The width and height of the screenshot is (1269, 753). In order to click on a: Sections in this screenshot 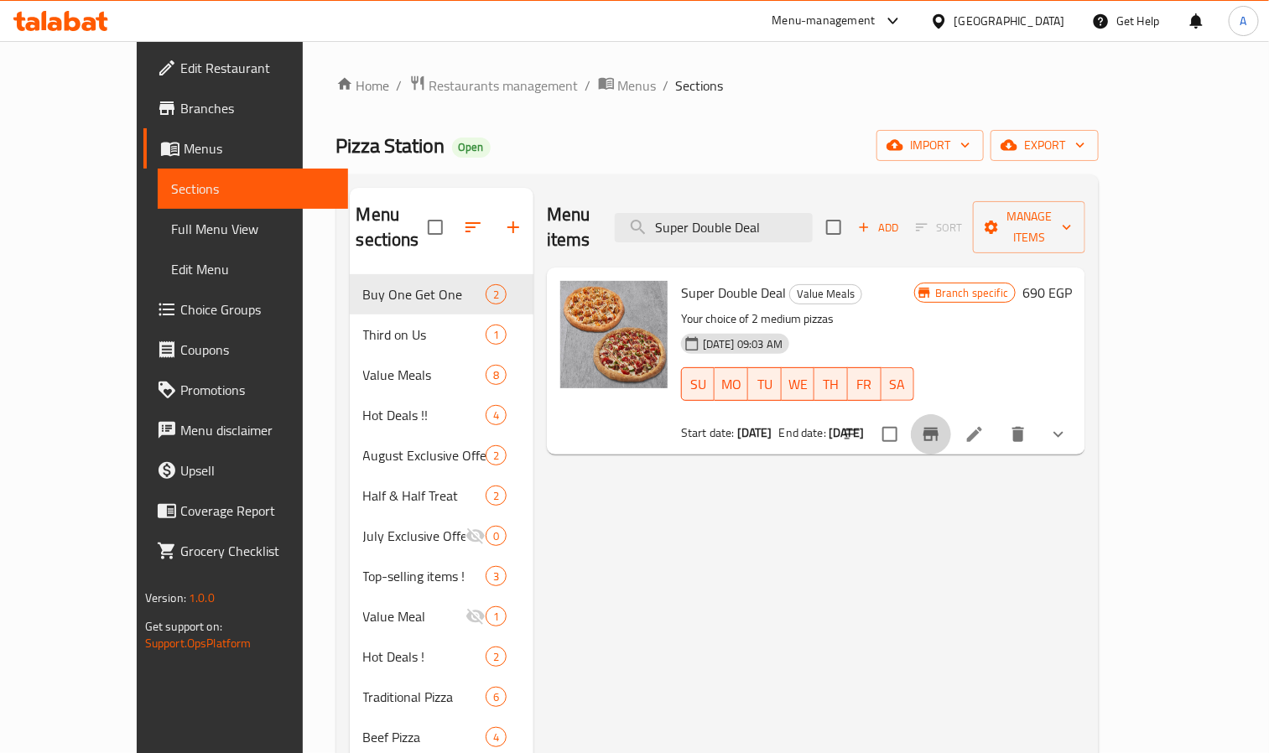, I will do `click(253, 189)`.